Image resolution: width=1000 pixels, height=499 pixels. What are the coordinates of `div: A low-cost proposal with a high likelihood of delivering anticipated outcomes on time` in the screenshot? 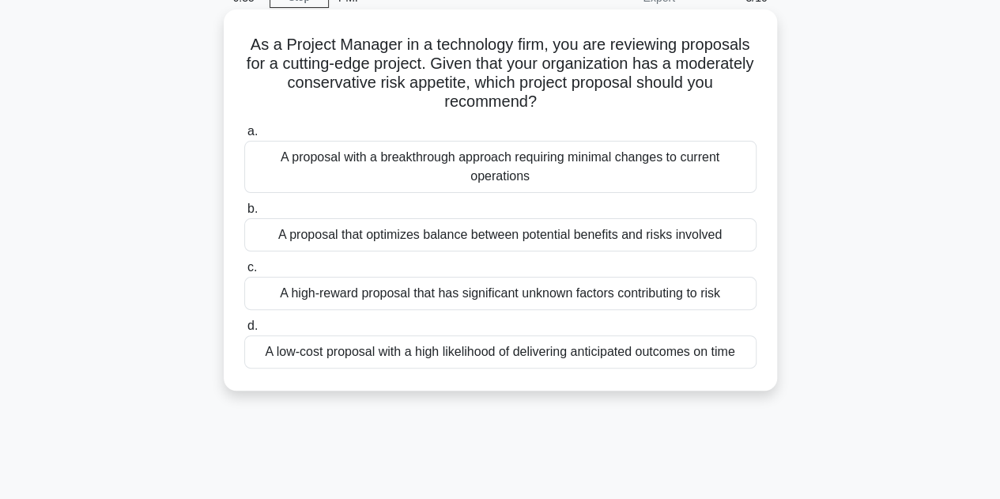 It's located at (500, 352).